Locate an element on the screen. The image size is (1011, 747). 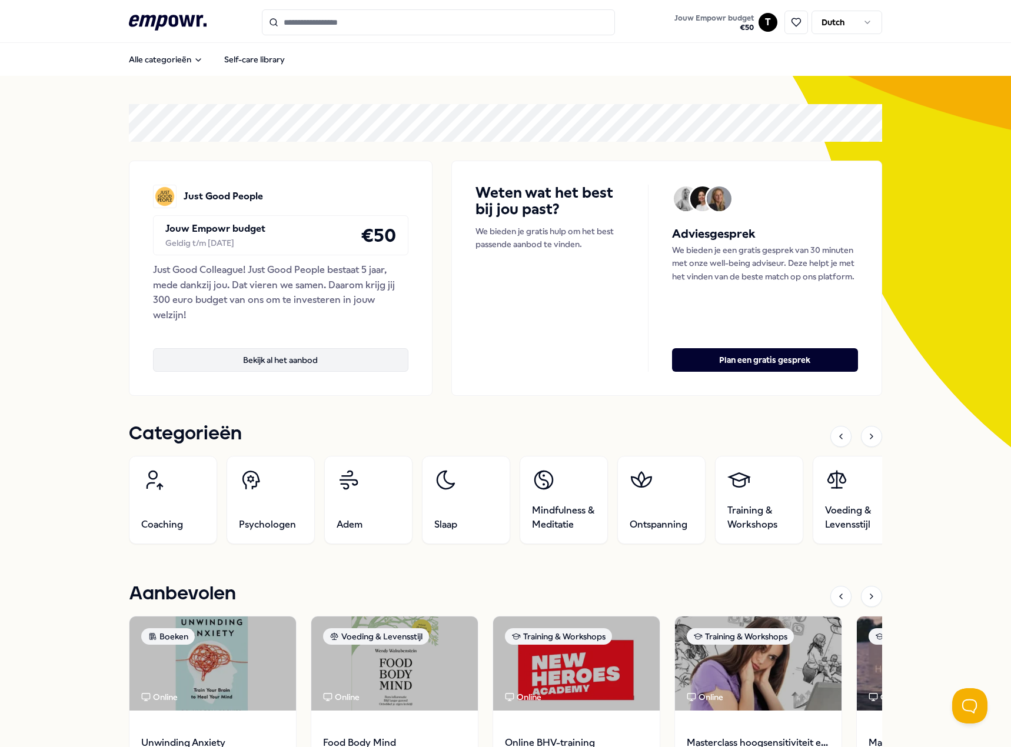
button: T is located at coordinates (768, 22).